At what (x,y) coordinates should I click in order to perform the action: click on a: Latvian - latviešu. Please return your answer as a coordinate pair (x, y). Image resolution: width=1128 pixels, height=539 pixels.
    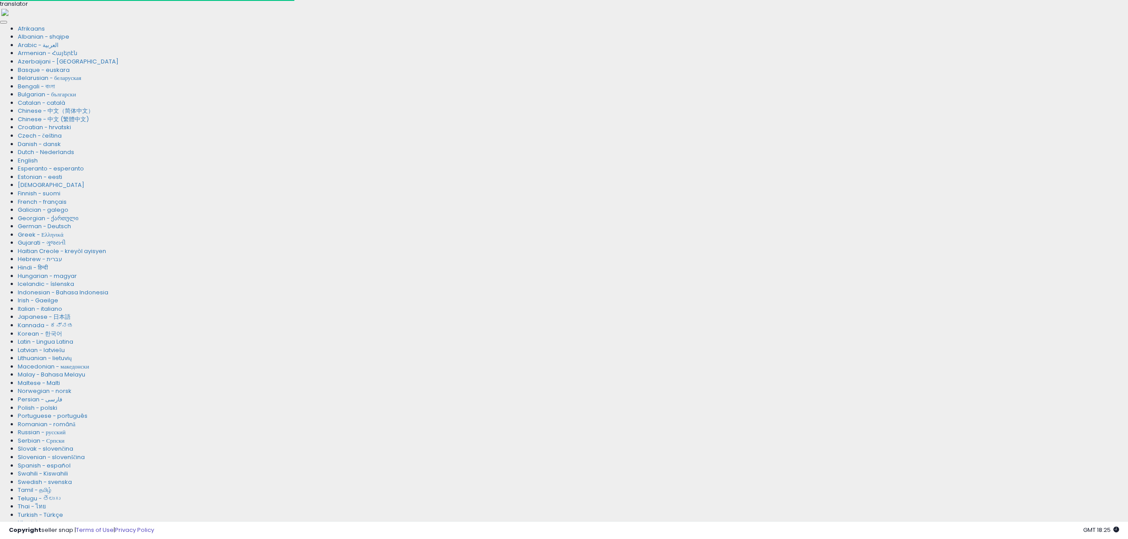
    Looking at the image, I should click on (41, 350).